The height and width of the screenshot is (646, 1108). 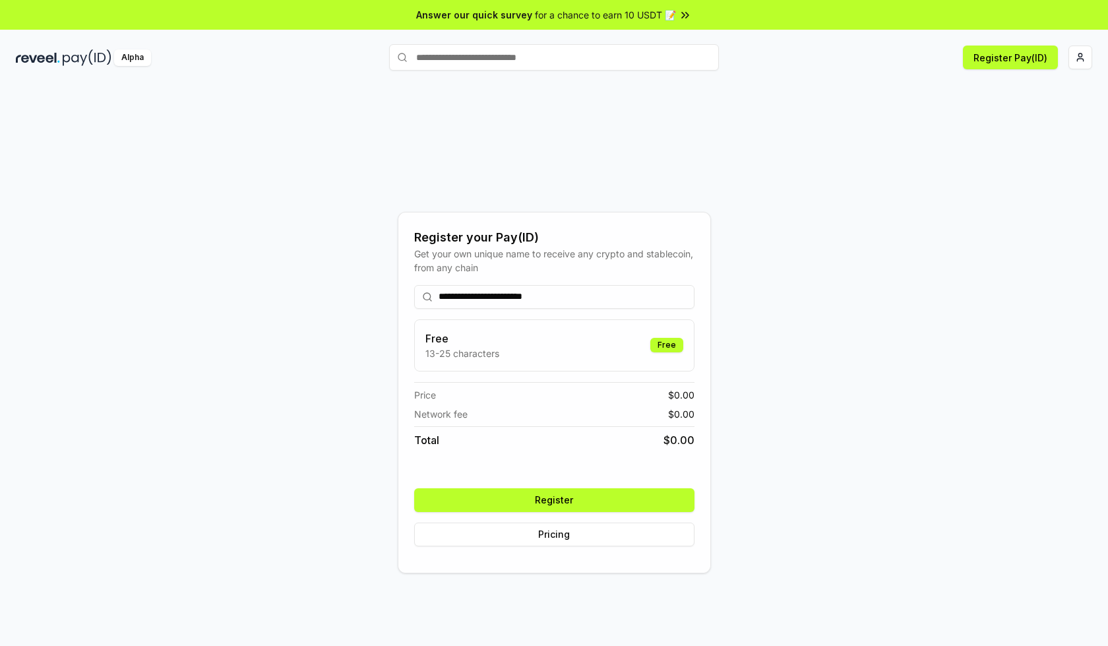 I want to click on span: for a chance to earn 10 USDT 📝, so click(x=606, y=15).